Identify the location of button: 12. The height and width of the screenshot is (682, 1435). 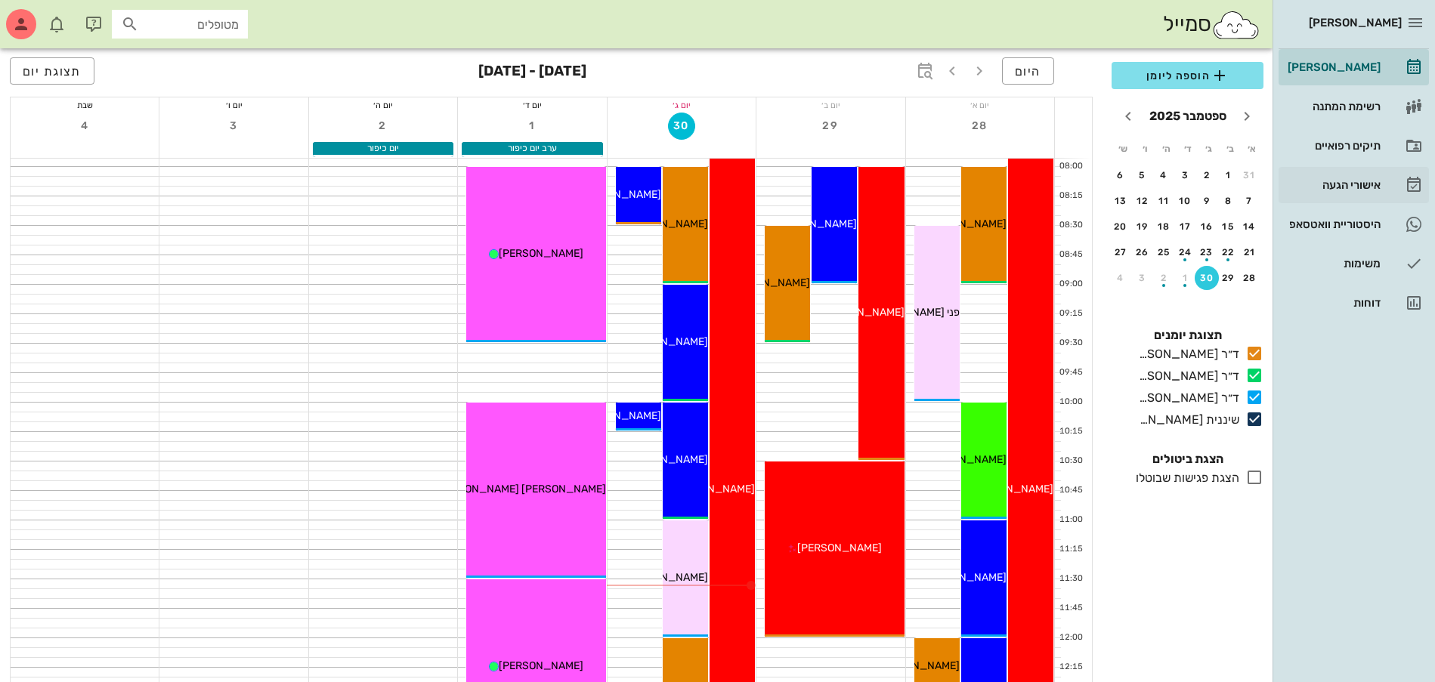
(1142, 201).